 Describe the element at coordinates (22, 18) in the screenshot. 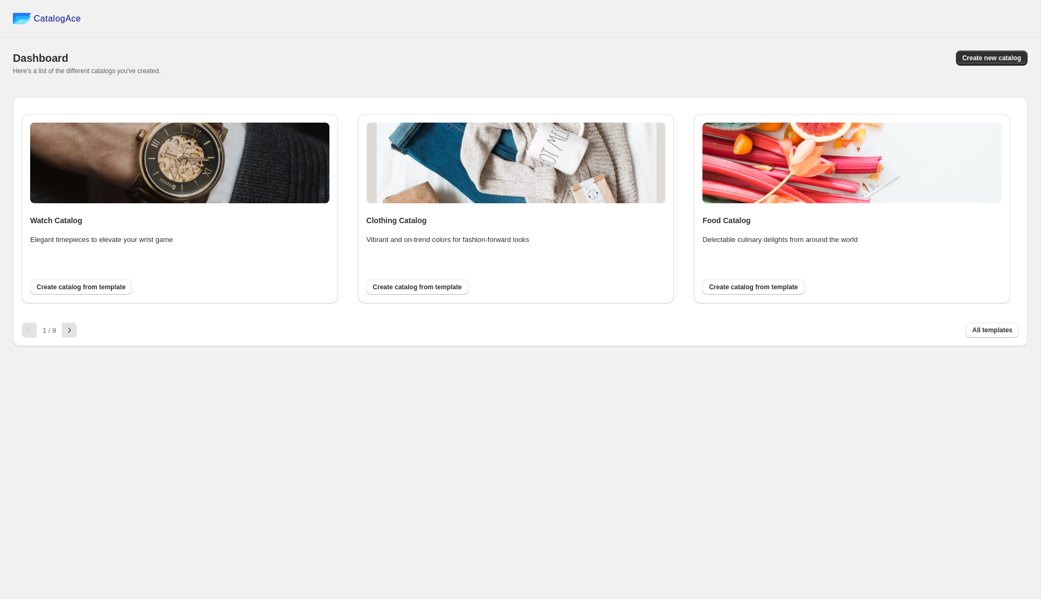

I see `img: catalog ace` at that location.